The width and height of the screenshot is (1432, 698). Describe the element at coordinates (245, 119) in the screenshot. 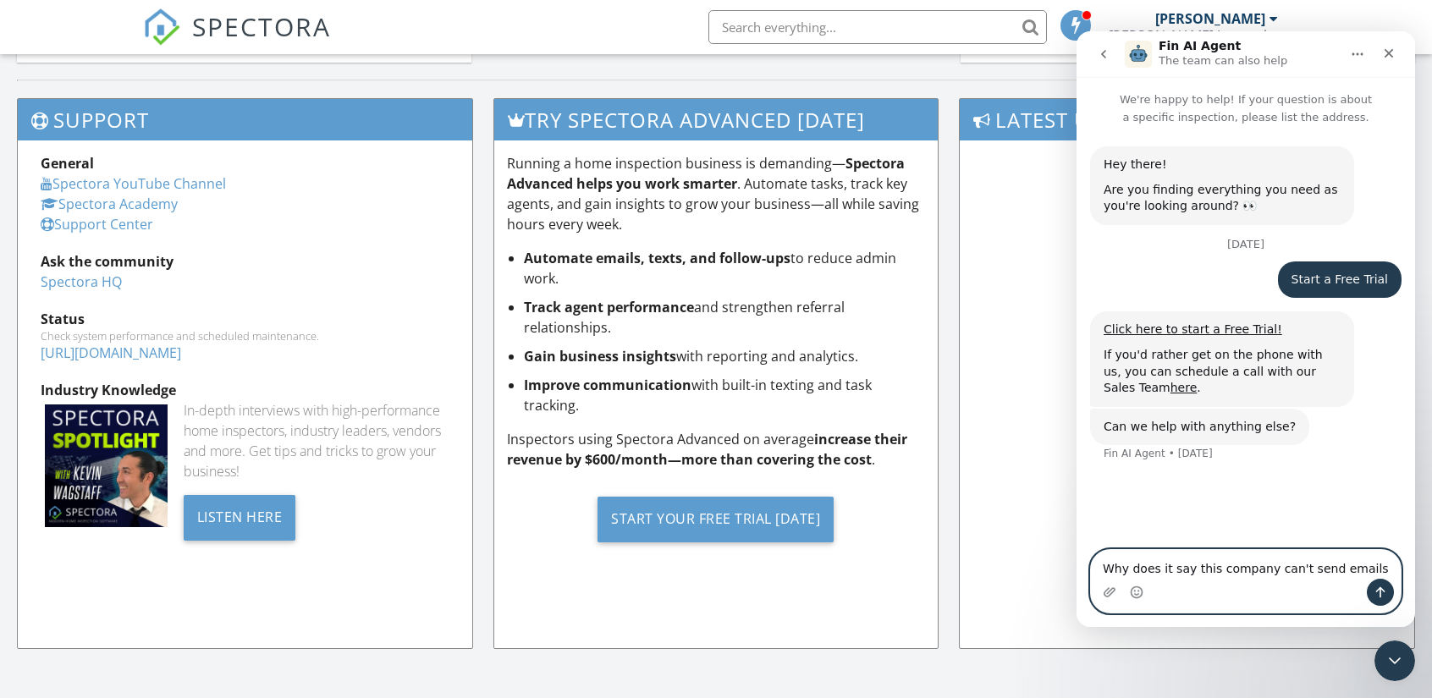

I see `h3: Support` at that location.